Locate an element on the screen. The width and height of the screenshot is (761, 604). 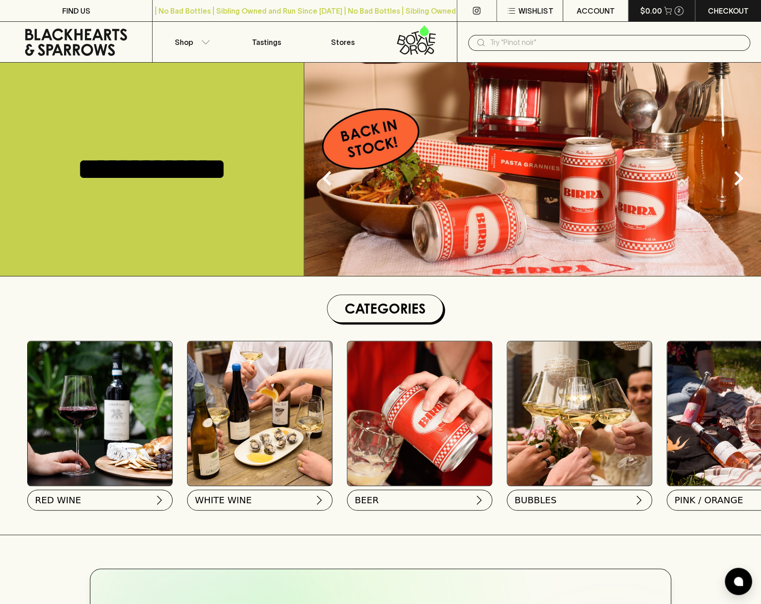
p: Wishlist is located at coordinates (536, 11).